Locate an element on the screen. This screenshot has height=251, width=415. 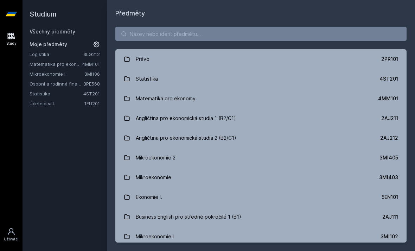
a: 4ST201 is located at coordinates (91, 93).